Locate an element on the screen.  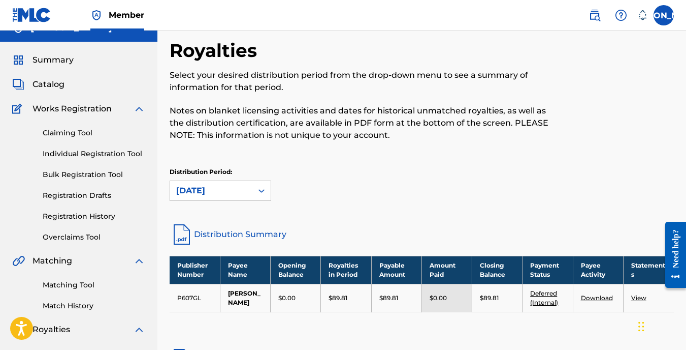
a: View is located at coordinates (639, 297).